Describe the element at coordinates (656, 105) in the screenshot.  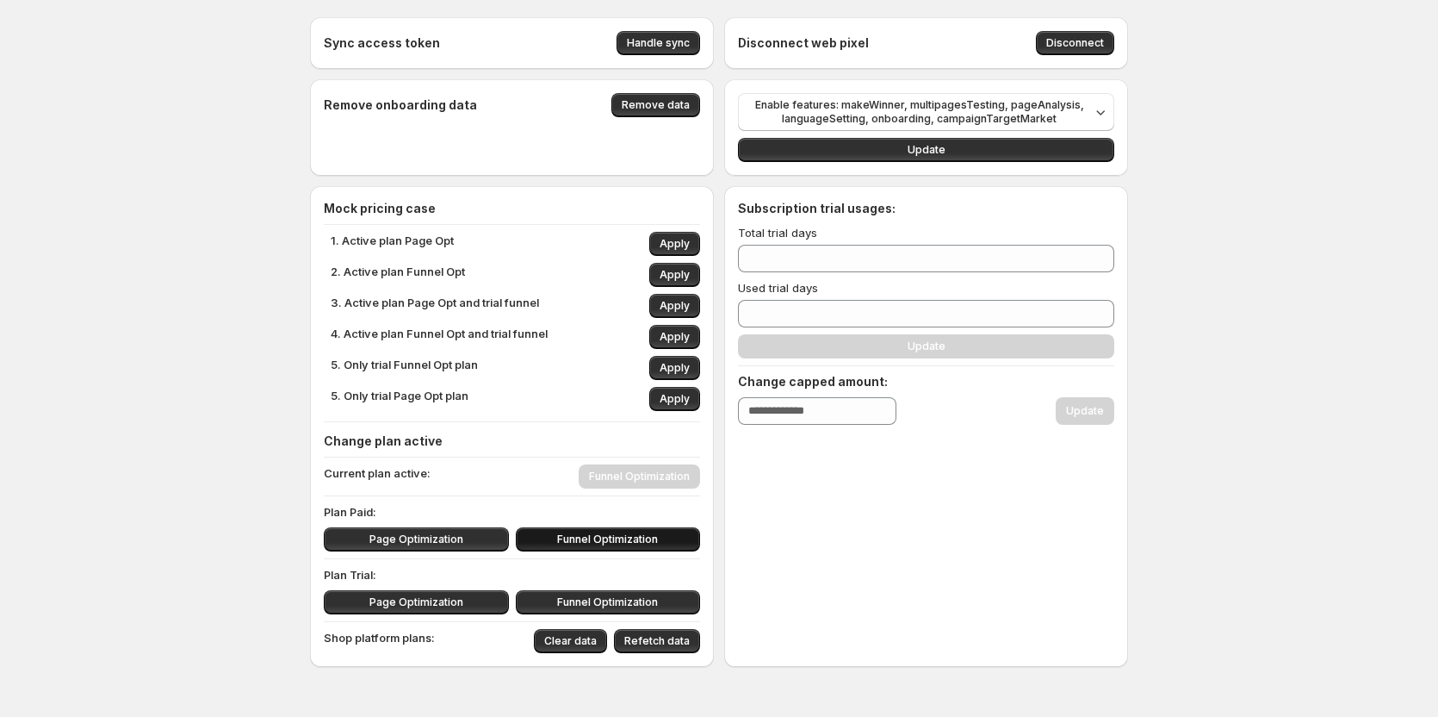
I see `span: Remove data` at that location.